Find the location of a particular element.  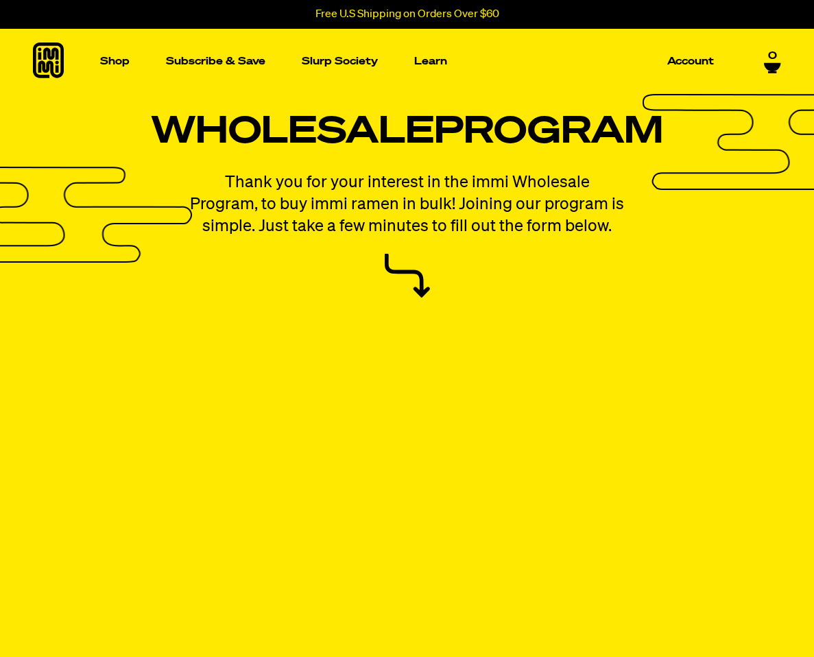

p: Learn is located at coordinates (431, 61).